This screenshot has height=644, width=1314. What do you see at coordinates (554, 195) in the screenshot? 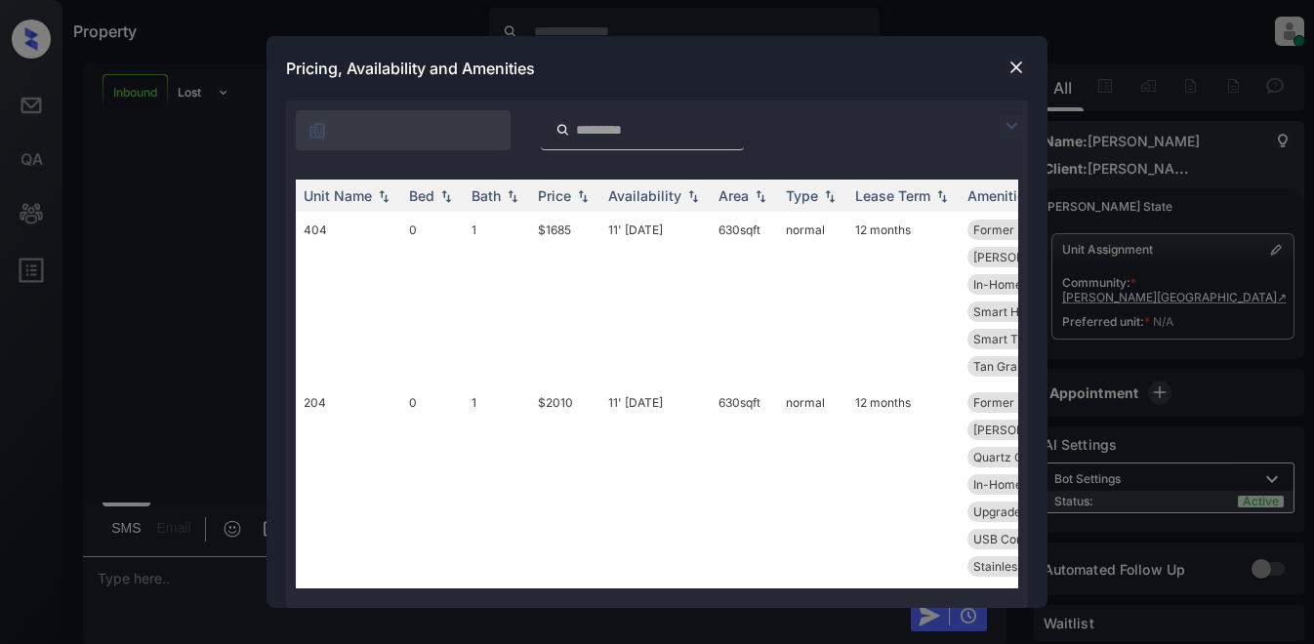
I see `div: Price` at bounding box center [554, 195].